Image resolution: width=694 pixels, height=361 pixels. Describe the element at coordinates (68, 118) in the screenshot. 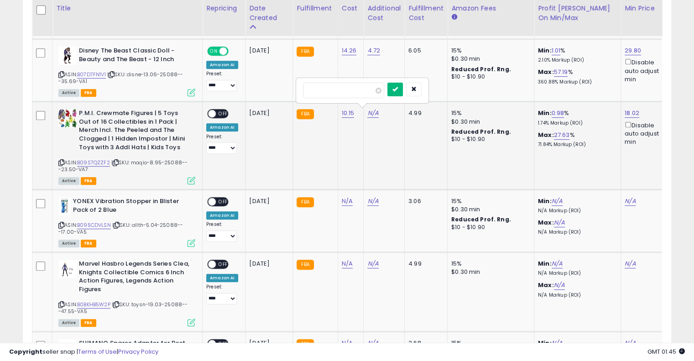

I see `img: 51KvElejYCL._SL40_.jpg` at that location.